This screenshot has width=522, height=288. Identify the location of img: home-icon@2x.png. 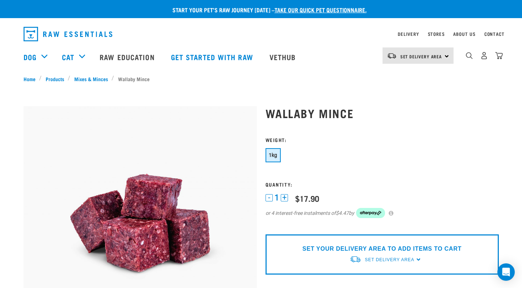
(499, 55).